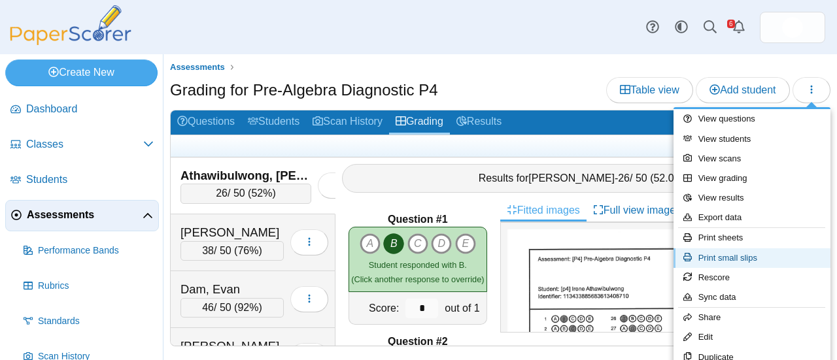  What do you see at coordinates (543, 211) in the screenshot?
I see `a: Fitted images` at bounding box center [543, 211].